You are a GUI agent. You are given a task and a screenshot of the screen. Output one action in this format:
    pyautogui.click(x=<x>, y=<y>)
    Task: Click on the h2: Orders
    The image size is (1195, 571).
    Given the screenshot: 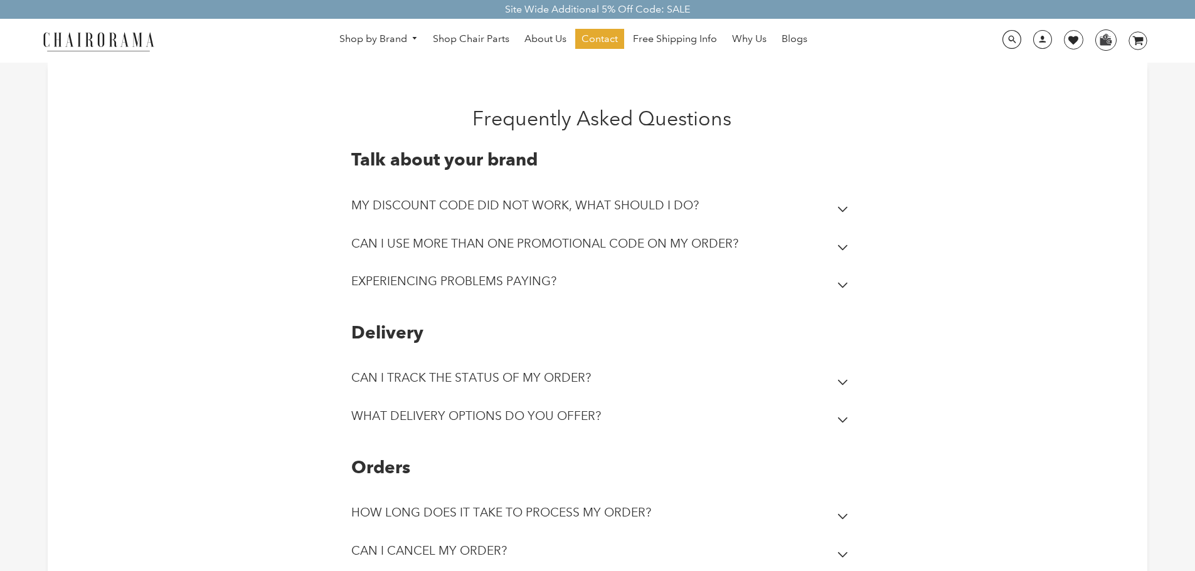 What is the action you would take?
    pyautogui.click(x=602, y=468)
    